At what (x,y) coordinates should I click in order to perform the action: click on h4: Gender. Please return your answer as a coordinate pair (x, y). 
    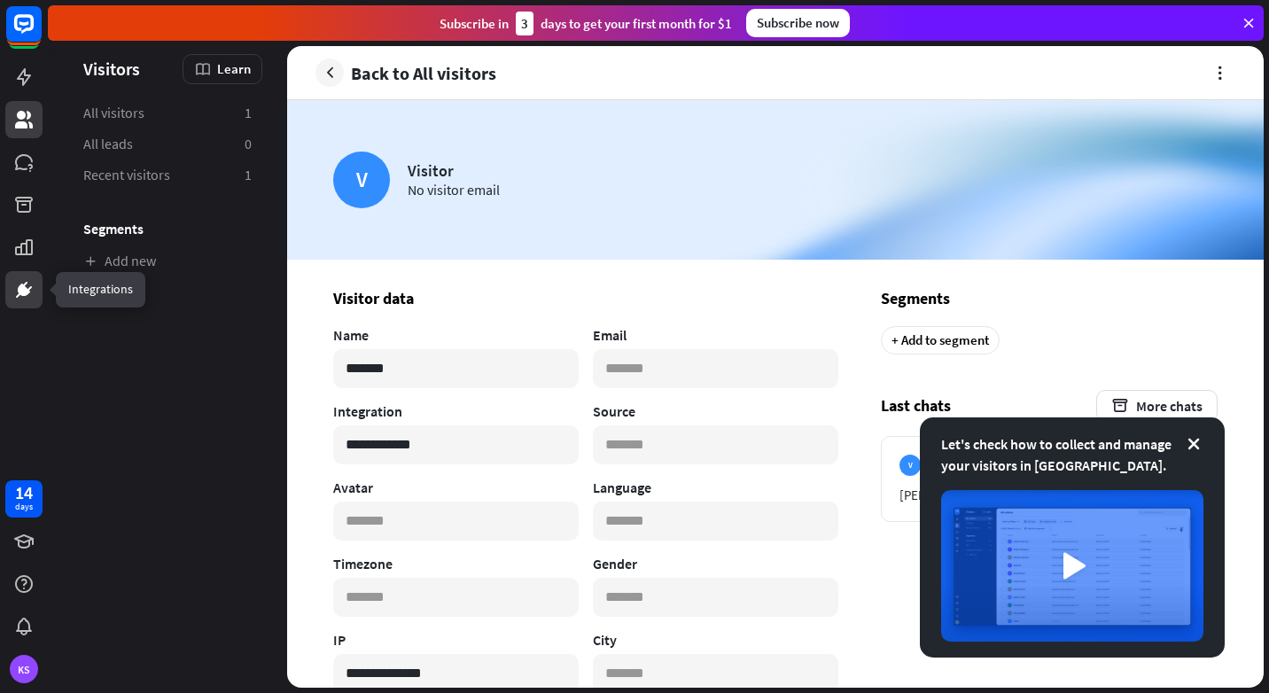
    Looking at the image, I should click on (715, 564).